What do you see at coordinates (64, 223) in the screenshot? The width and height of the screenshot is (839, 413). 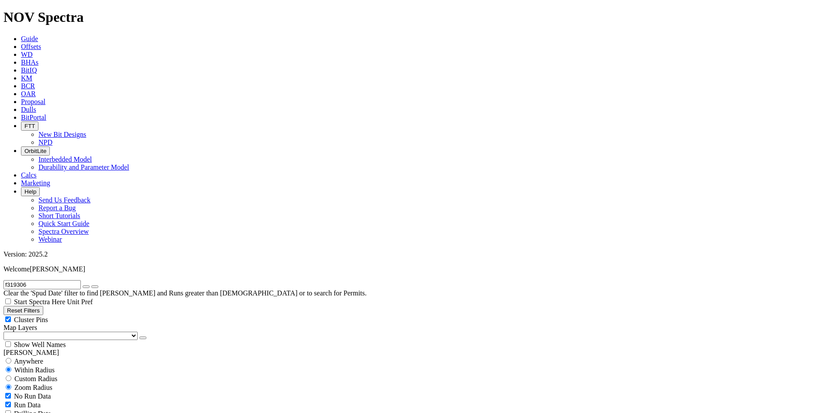 I see `a: Quick Start Guide` at bounding box center [64, 223].